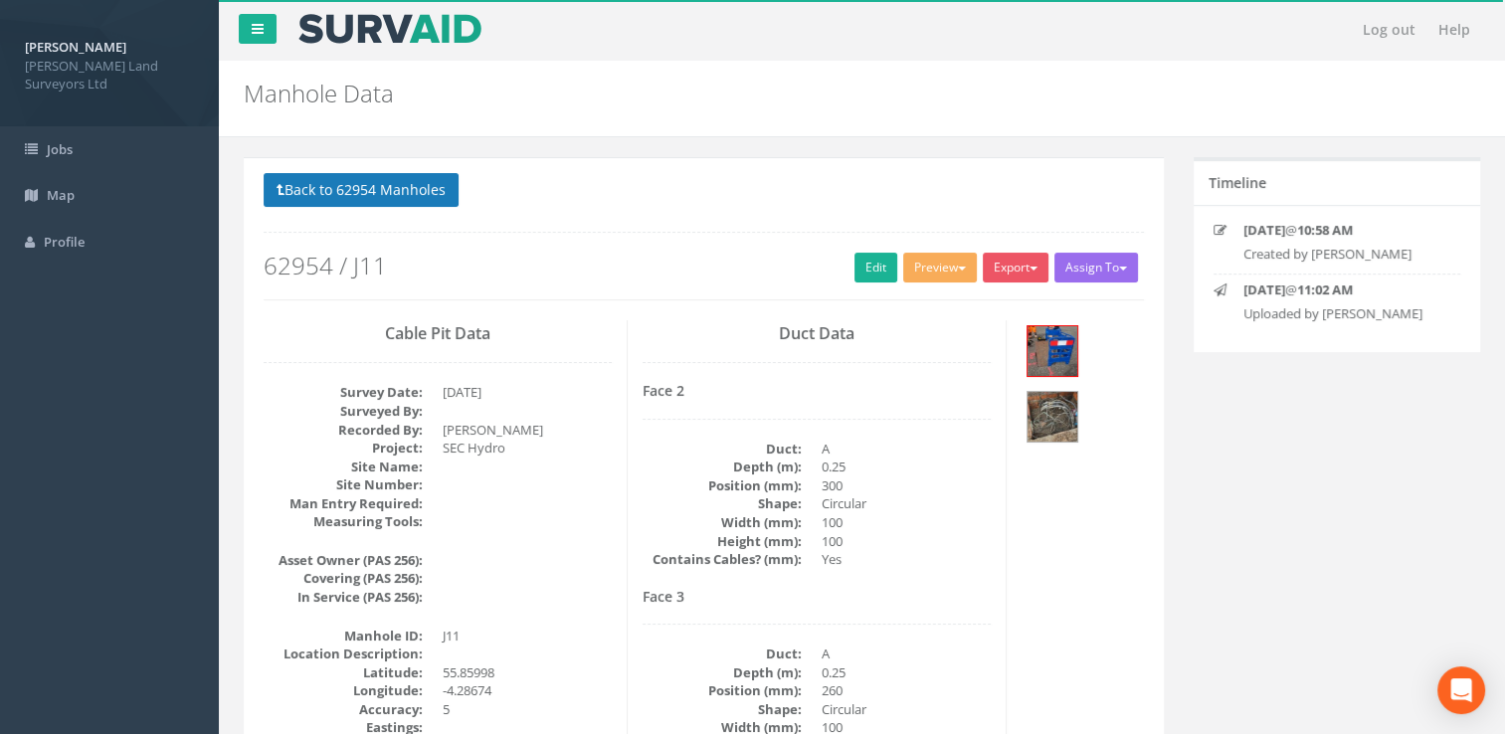 This screenshot has height=734, width=1505. I want to click on dt: Contains Cables? (mm):, so click(722, 559).